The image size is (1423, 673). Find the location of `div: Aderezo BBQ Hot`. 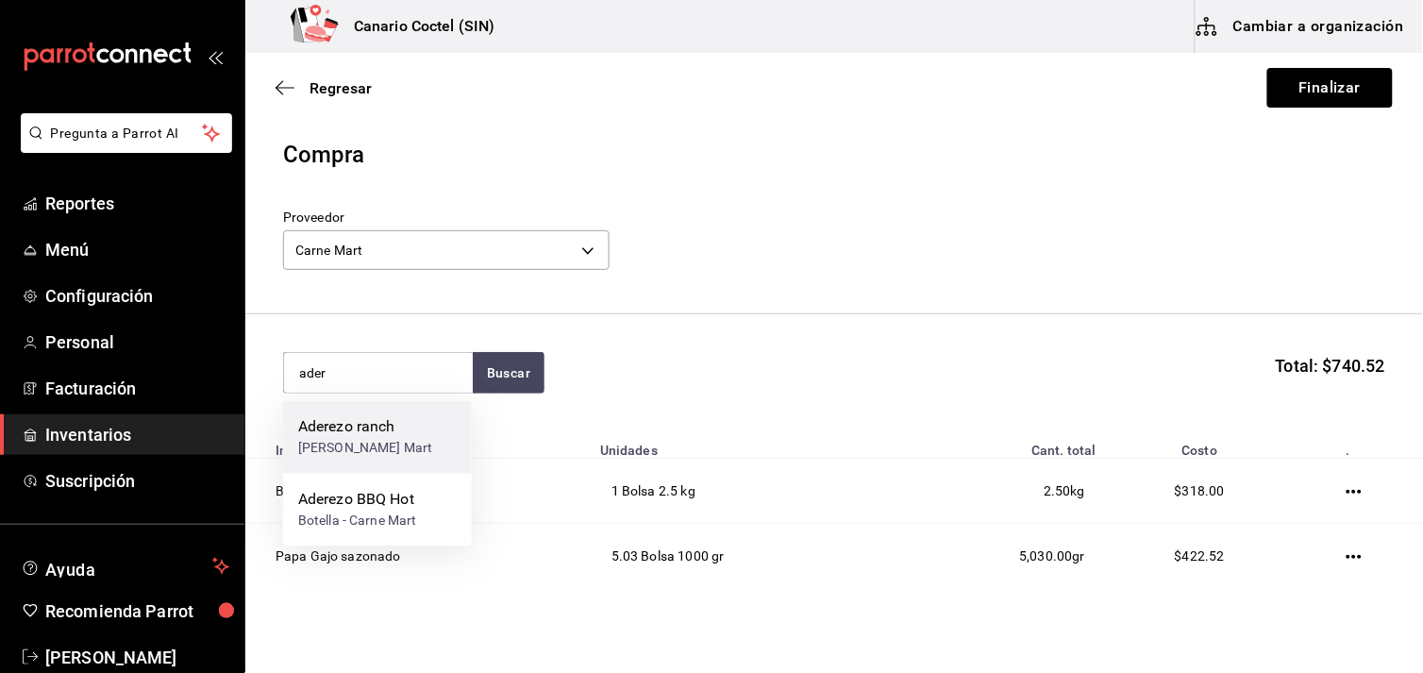

div: Aderezo BBQ Hot is located at coordinates (358, 500).